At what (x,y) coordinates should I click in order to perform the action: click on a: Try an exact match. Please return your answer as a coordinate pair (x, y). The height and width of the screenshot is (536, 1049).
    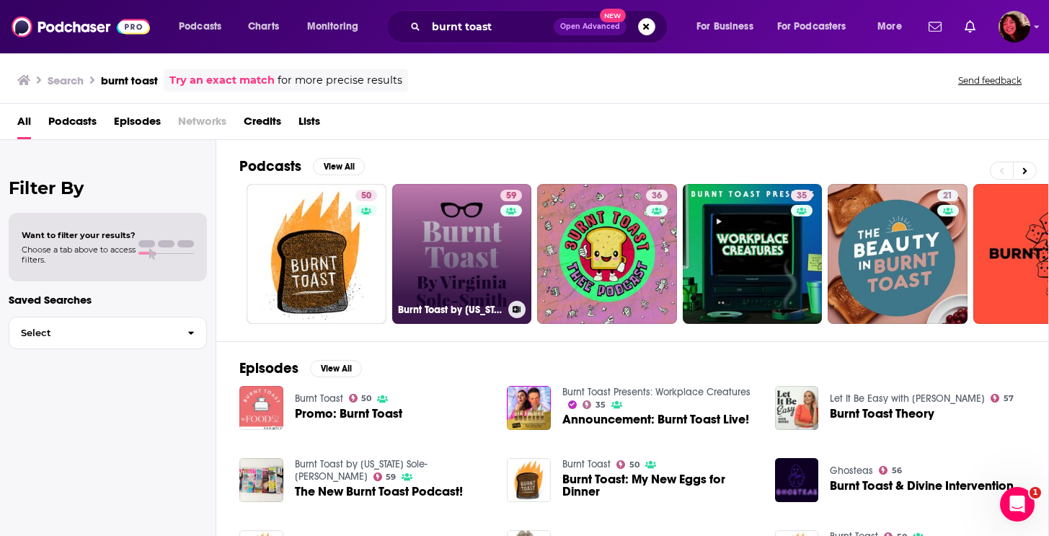
    Looking at the image, I should click on (222, 80).